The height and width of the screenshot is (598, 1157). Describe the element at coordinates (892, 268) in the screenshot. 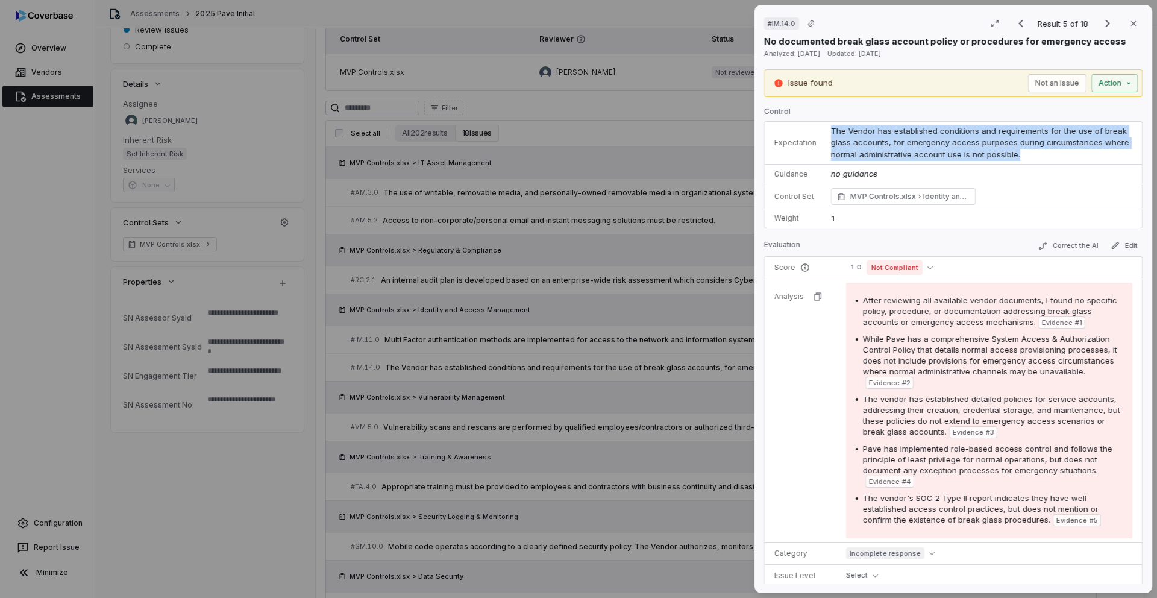

I see `button: 1.0Not Compliant` at that location.